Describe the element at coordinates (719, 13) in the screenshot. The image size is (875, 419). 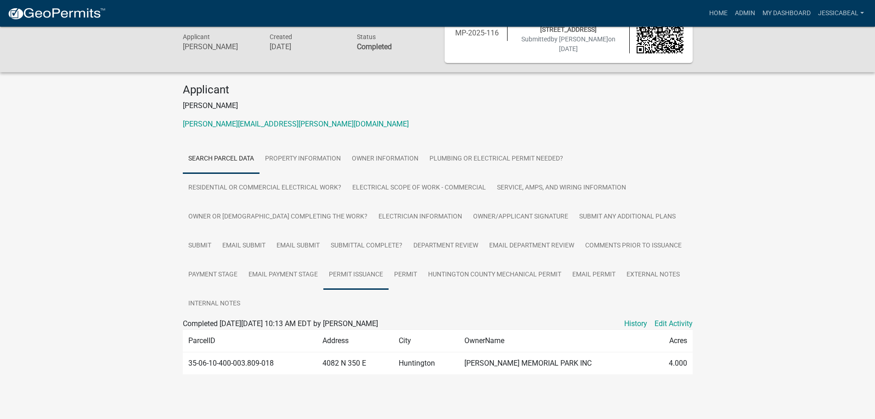
I see `a: Home` at that location.